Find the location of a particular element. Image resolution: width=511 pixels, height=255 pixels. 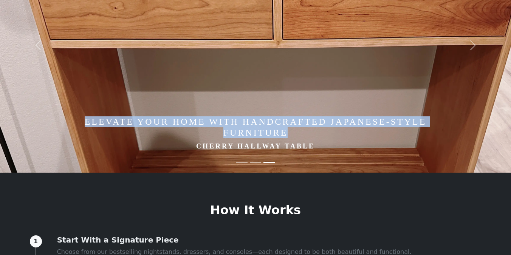

h5: Start With a Signature Piece is located at coordinates (234, 240).